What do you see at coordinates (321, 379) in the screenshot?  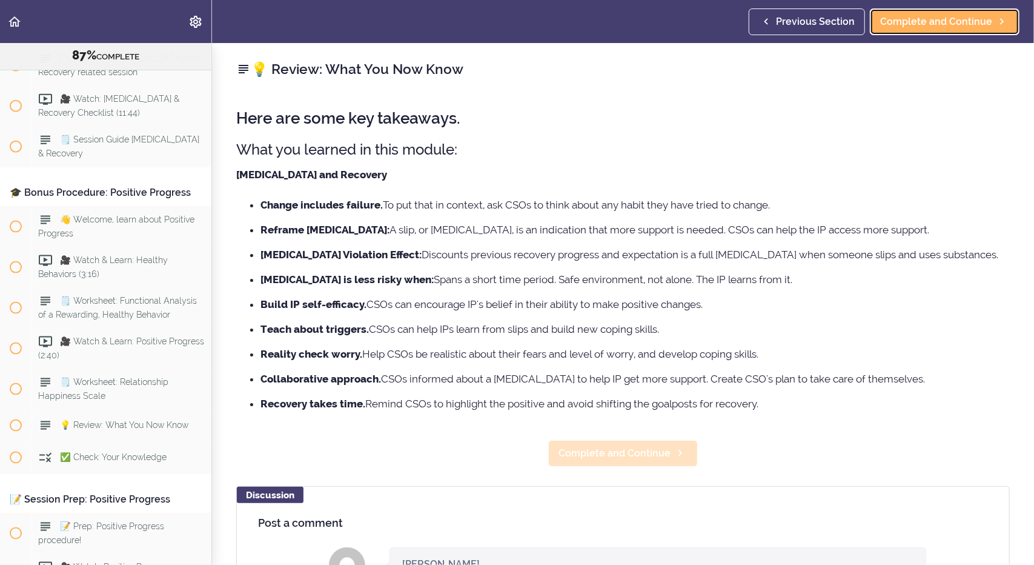 I see `strong: Collaborative approach.` at bounding box center [321, 379].